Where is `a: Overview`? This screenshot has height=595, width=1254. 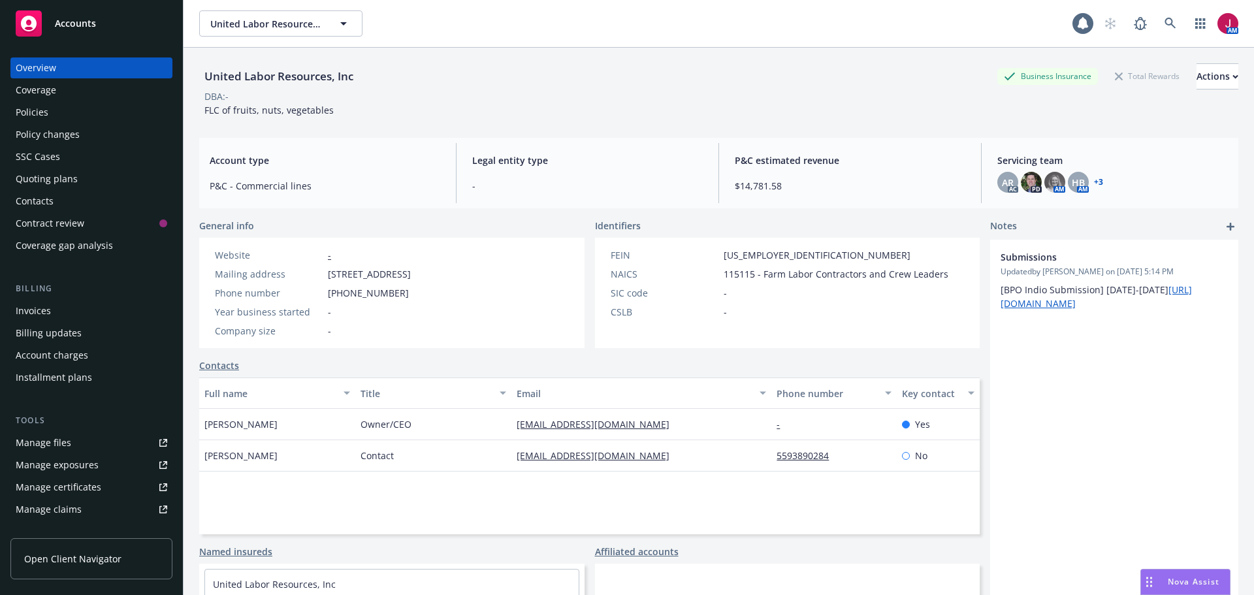
a: Overview is located at coordinates (91, 68).